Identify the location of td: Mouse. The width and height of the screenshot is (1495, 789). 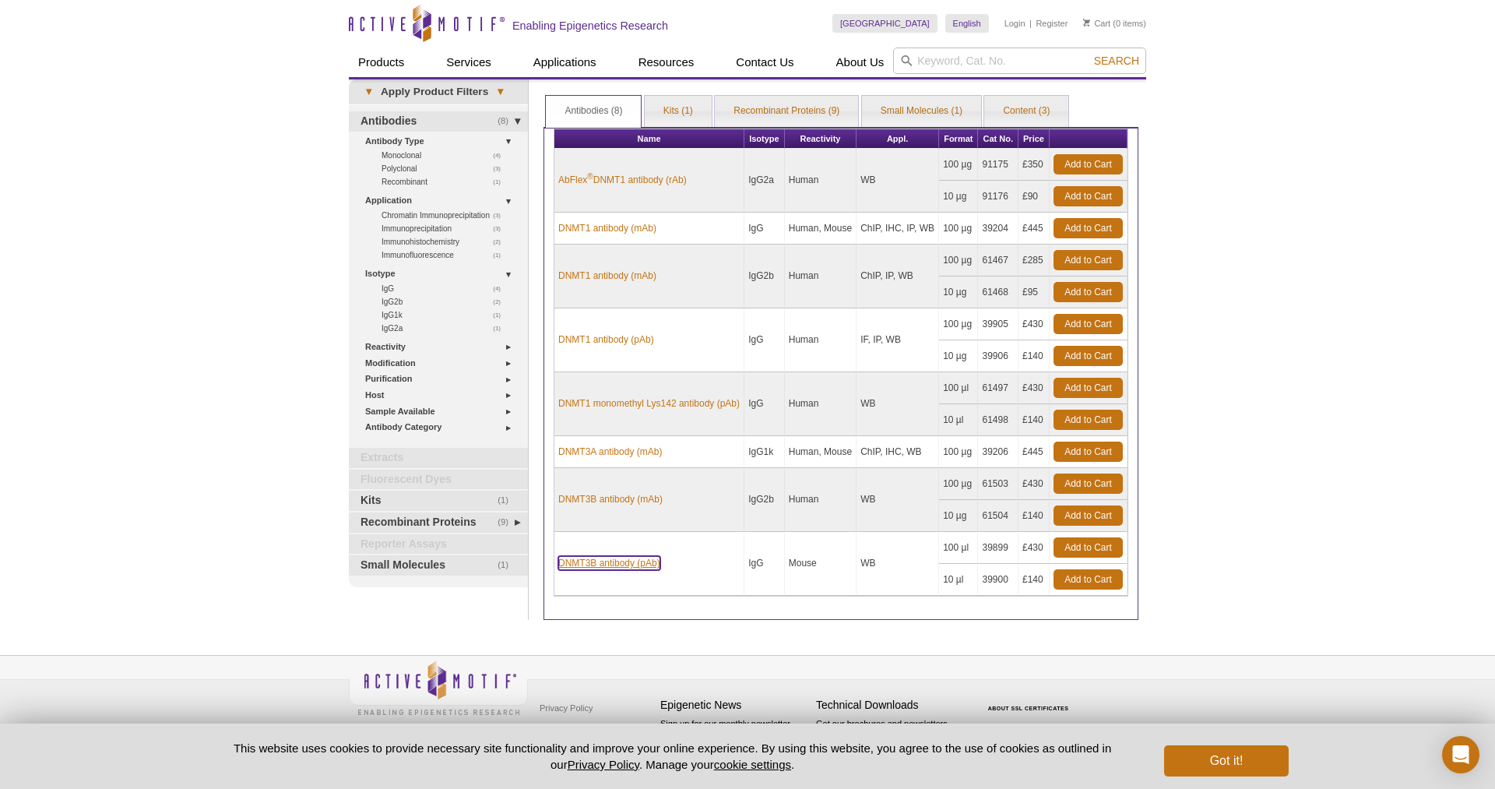
(821, 564).